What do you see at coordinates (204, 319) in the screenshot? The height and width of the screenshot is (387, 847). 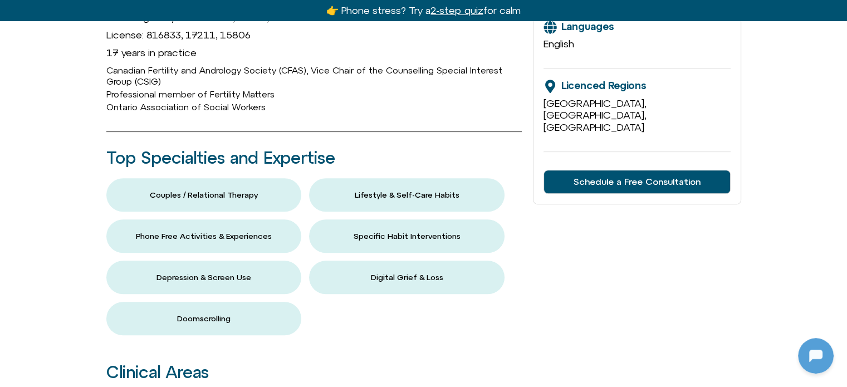 I see `button: Doomscrolling` at bounding box center [204, 319].